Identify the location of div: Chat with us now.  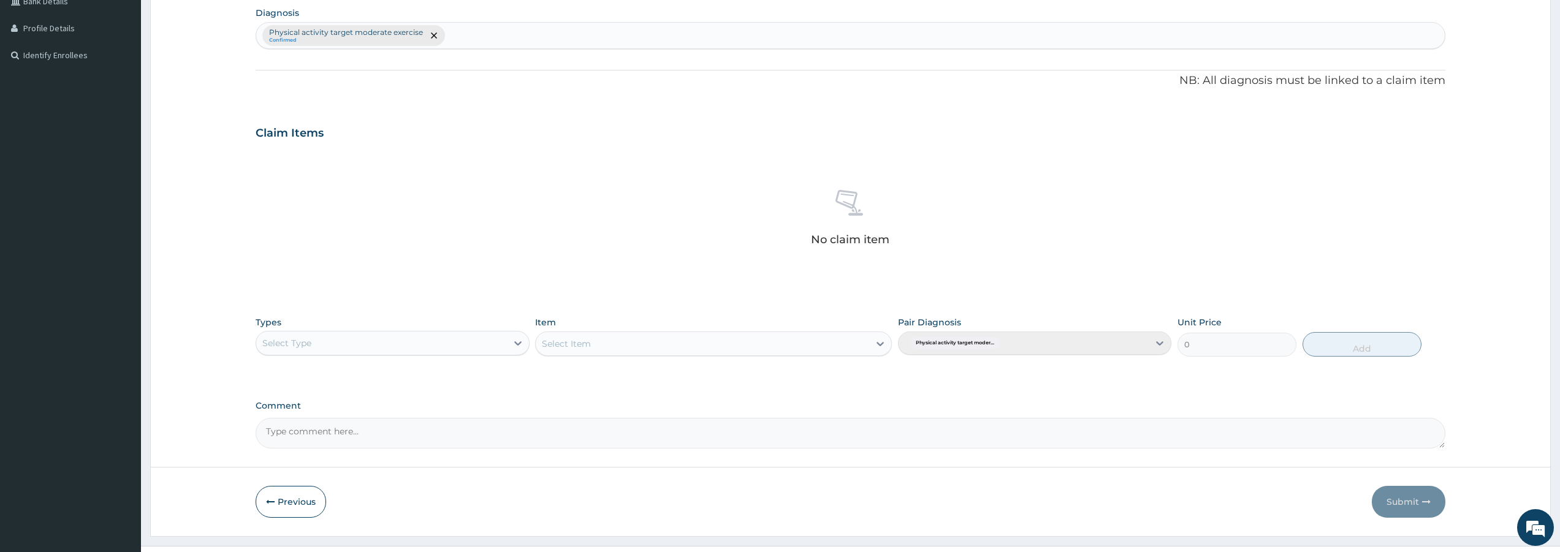
(135, 77).